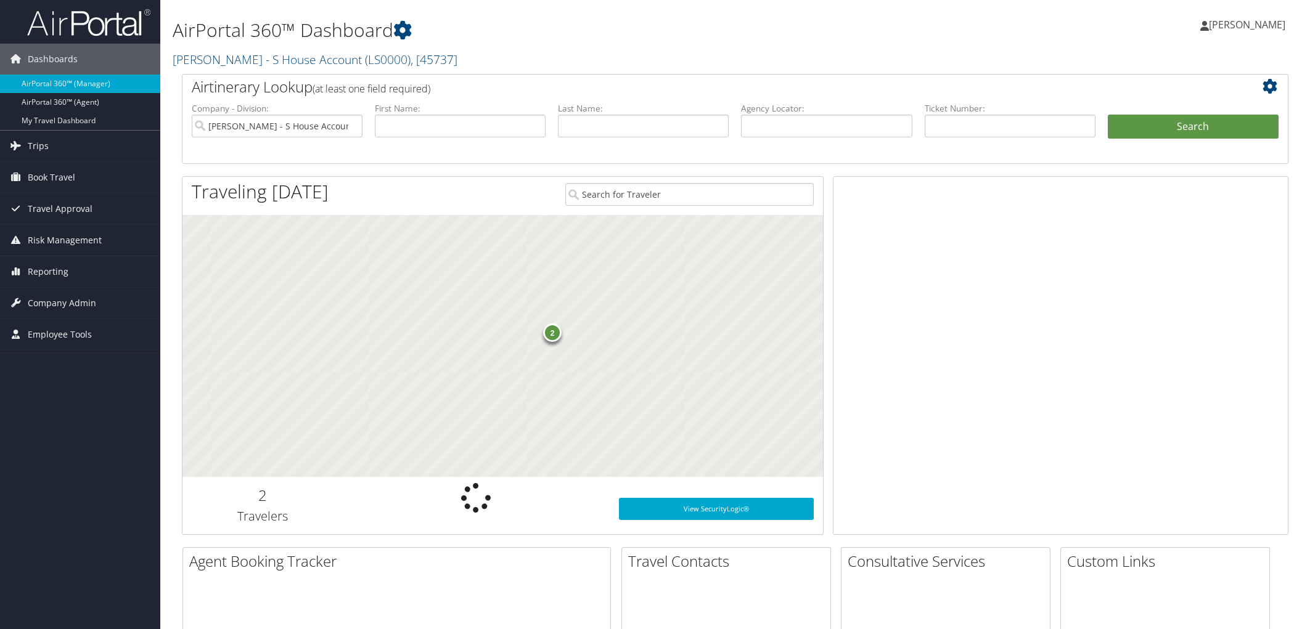  Describe the element at coordinates (52, 59) in the screenshot. I see `span: Dashboards` at that location.